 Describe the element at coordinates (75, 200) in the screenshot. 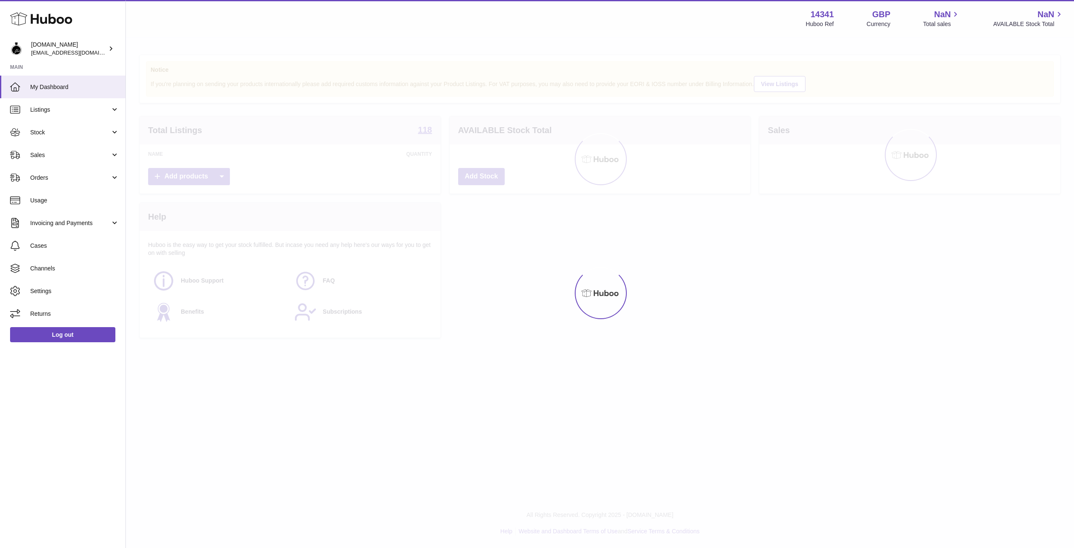

I see `span: Usage` at that location.